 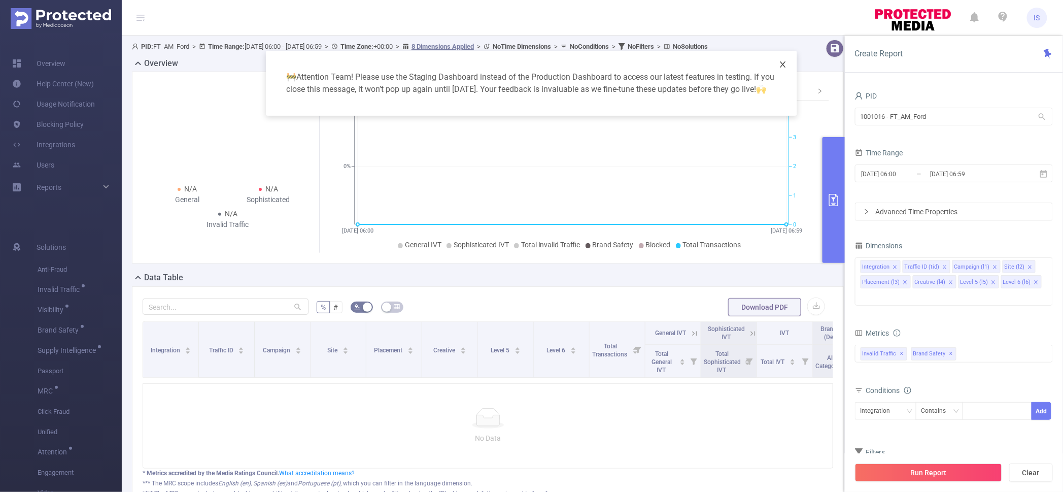 What do you see at coordinates (532, 83) in the screenshot?
I see `div: Attention Team! Please use the Staging Dashboard instead of the Production Dashboard to access ou...` at bounding box center [532, 83].